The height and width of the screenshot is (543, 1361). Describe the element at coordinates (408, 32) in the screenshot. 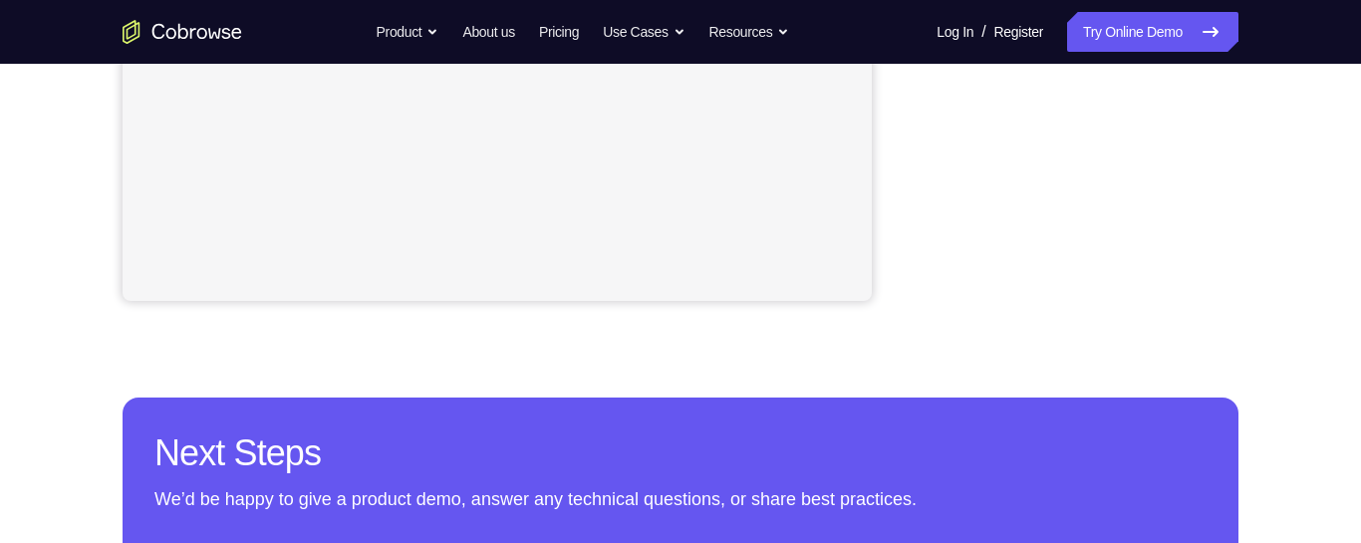

I see `button: Product` at that location.